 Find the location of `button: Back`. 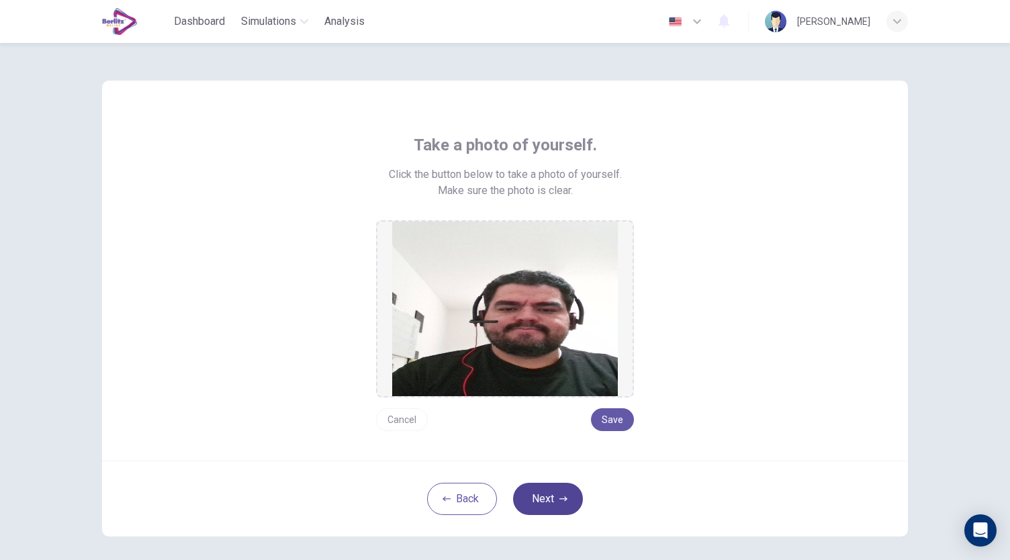

button: Back is located at coordinates (462, 499).